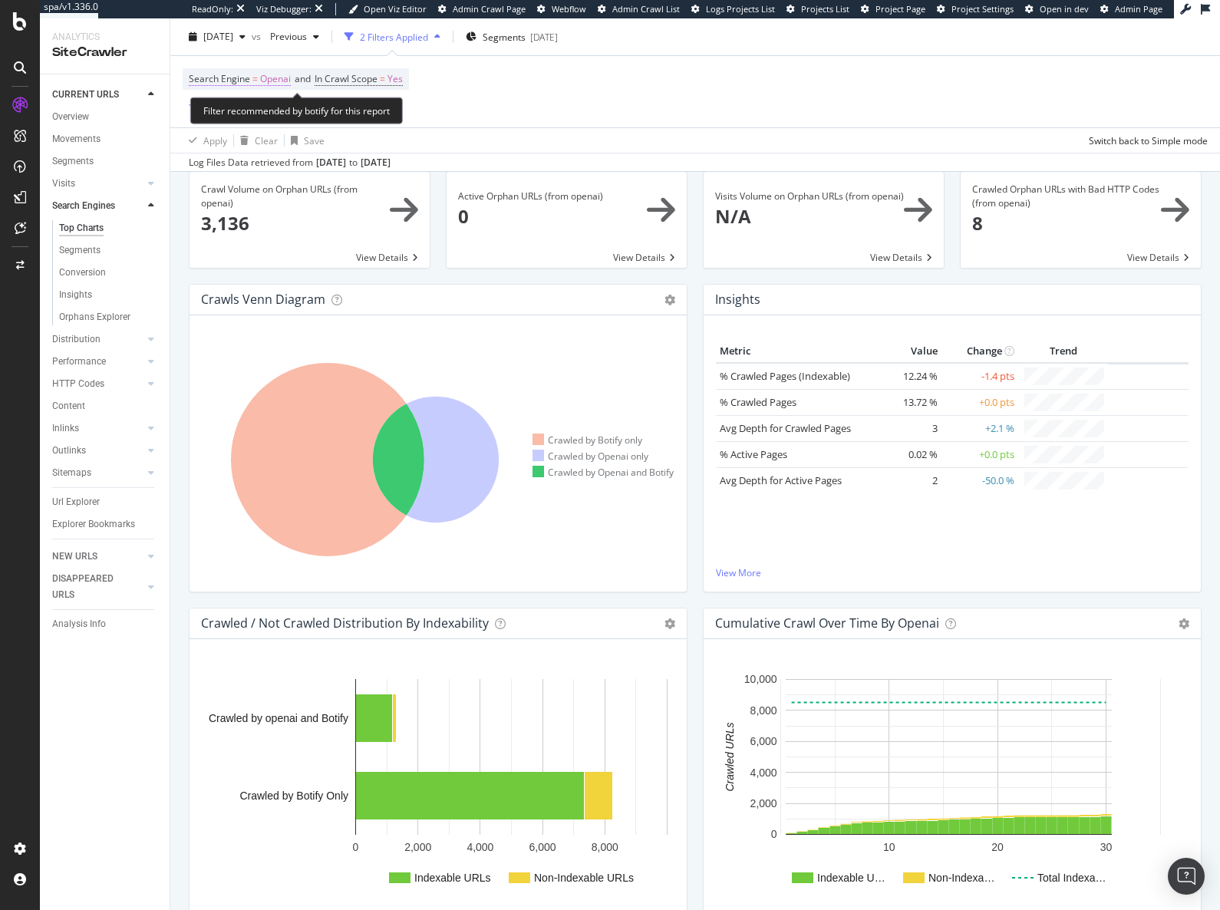 Image resolution: width=1220 pixels, height=910 pixels. What do you see at coordinates (97, 473) in the screenshot?
I see `a: Sitemaps` at bounding box center [97, 473].